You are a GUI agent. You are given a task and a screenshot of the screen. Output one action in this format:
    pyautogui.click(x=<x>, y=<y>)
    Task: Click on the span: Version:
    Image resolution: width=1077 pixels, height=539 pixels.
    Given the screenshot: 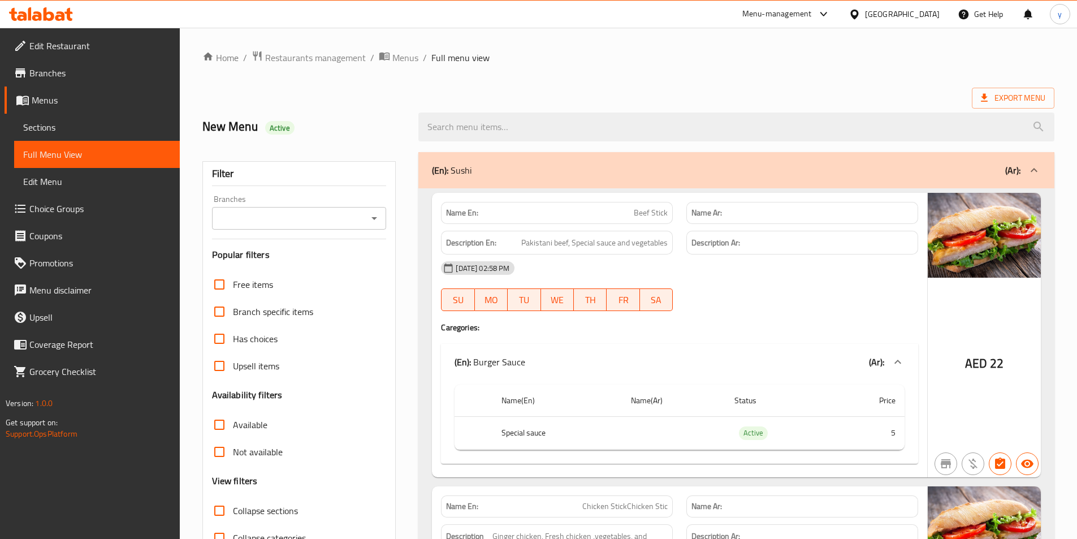 What is the action you would take?
    pyautogui.click(x=19, y=403)
    